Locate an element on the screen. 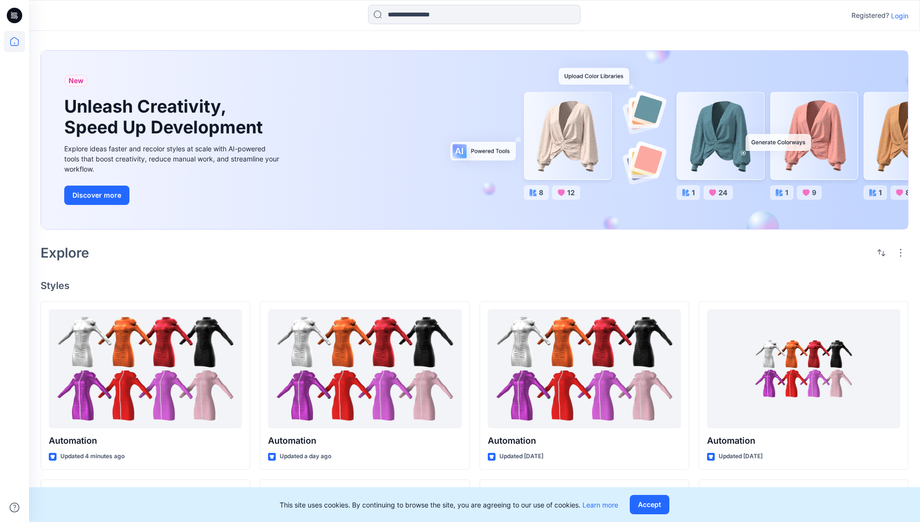 This screenshot has width=920, height=522. p: This site uses cookies. By continuing to browse the site, you are agreeing to our use of cookies. is located at coordinates (449, 504).